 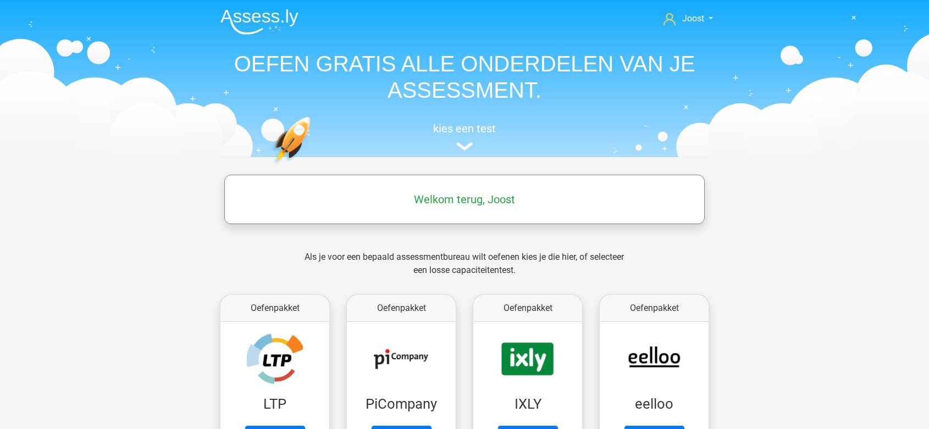 I want to click on h1: OEFEN GRATIS ALLE ONDERDELEN VAN JE ASSESSMENT., so click(x=465, y=77).